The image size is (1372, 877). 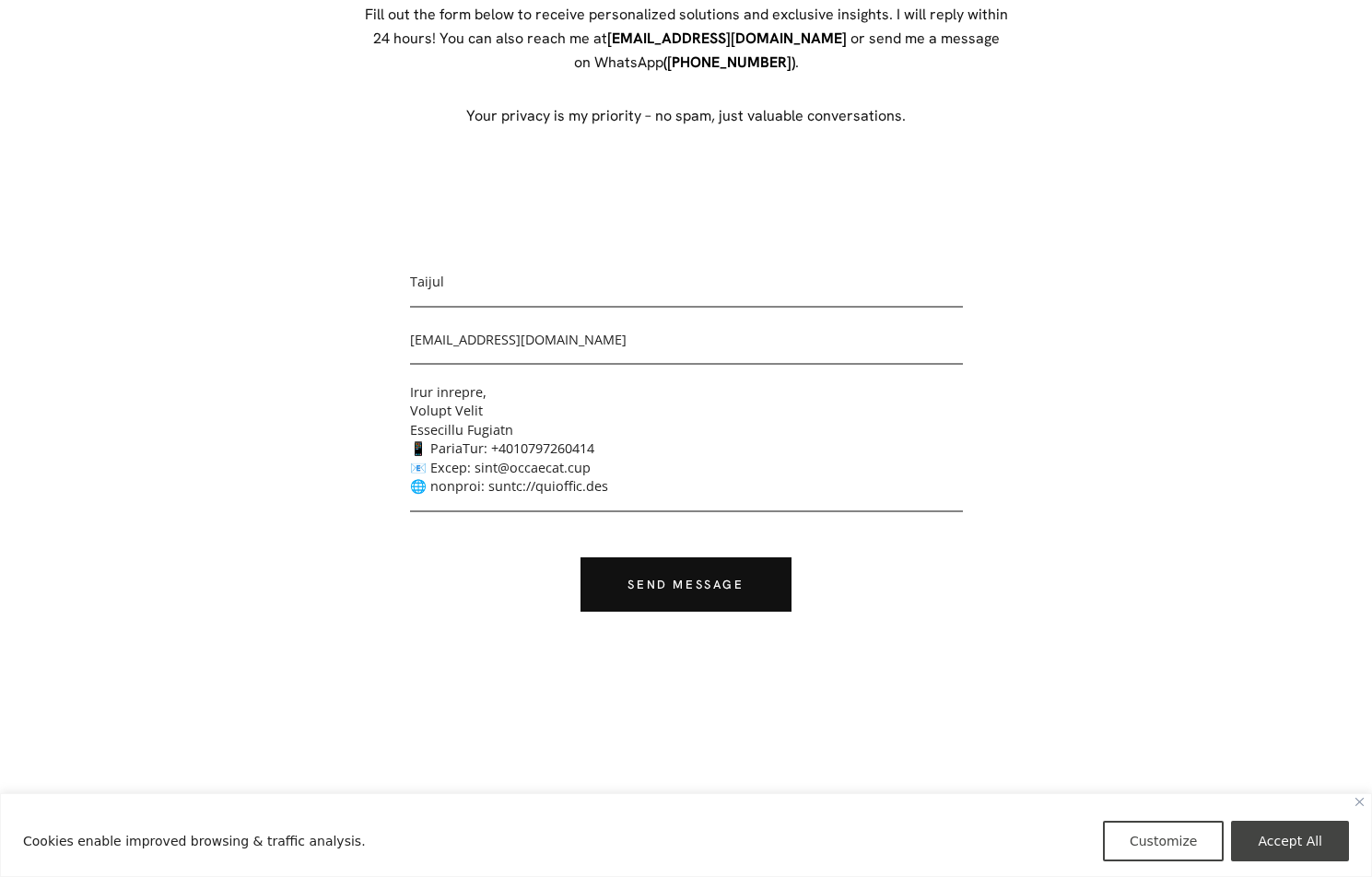 What do you see at coordinates (1359, 802) in the screenshot?
I see `img: Close` at bounding box center [1359, 802].